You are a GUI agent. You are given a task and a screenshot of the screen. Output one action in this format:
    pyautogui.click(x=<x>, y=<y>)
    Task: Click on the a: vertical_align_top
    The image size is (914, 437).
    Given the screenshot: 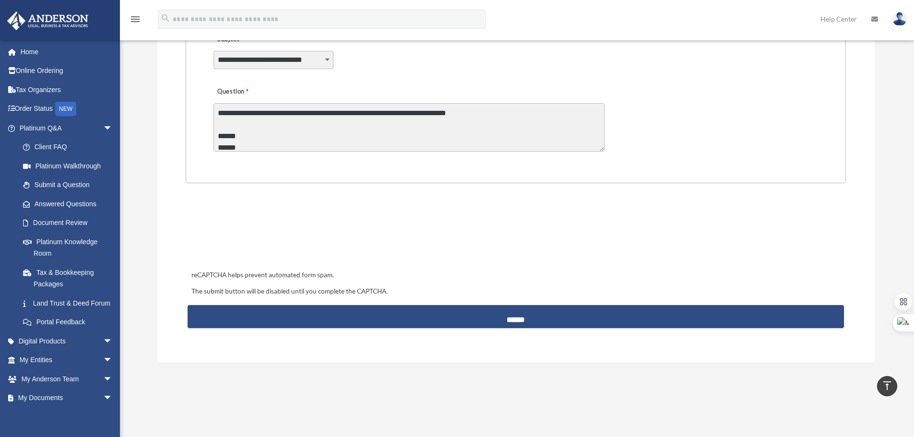 What is the action you would take?
    pyautogui.click(x=887, y=386)
    